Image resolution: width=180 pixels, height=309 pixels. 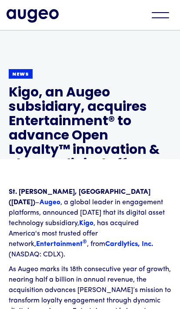 What do you see at coordinates (129, 245) in the screenshot?
I see `a: Cardlytics, Inc.` at bounding box center [129, 245].